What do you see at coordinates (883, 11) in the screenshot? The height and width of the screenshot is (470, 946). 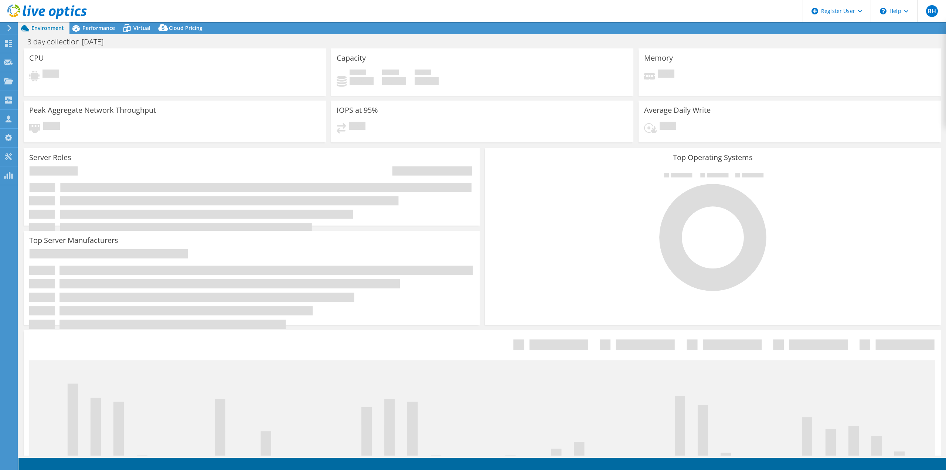 I see `svg: \n` at bounding box center [883, 11].